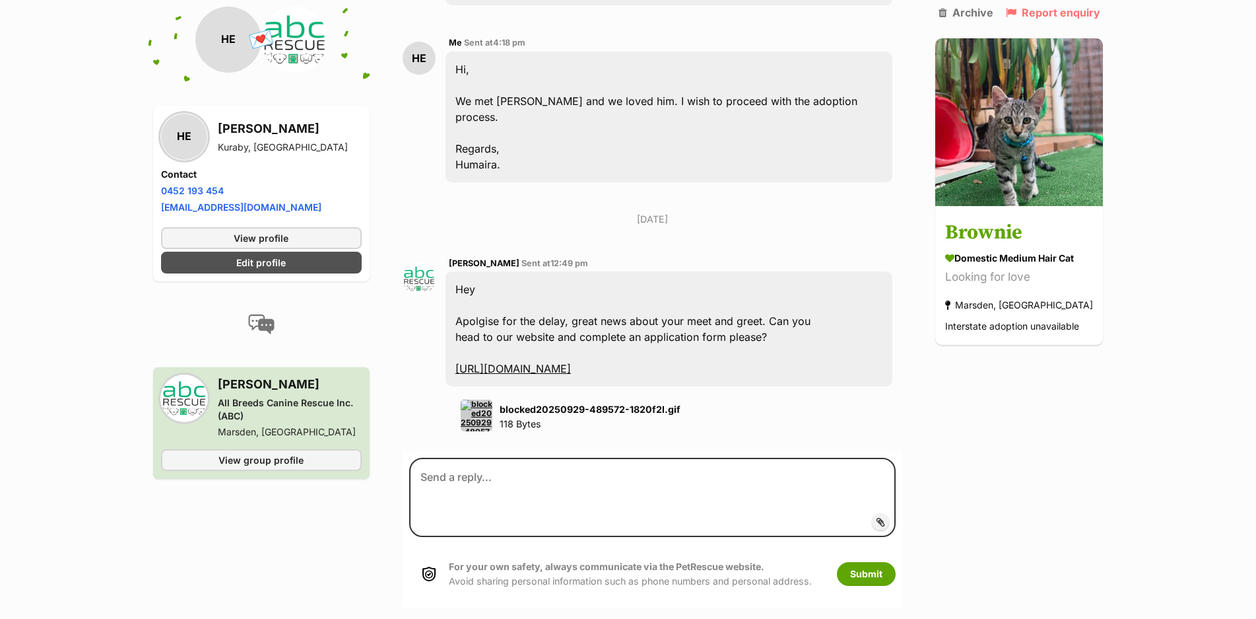  What do you see at coordinates (261, 460) in the screenshot?
I see `a: View group profile` at bounding box center [261, 460].